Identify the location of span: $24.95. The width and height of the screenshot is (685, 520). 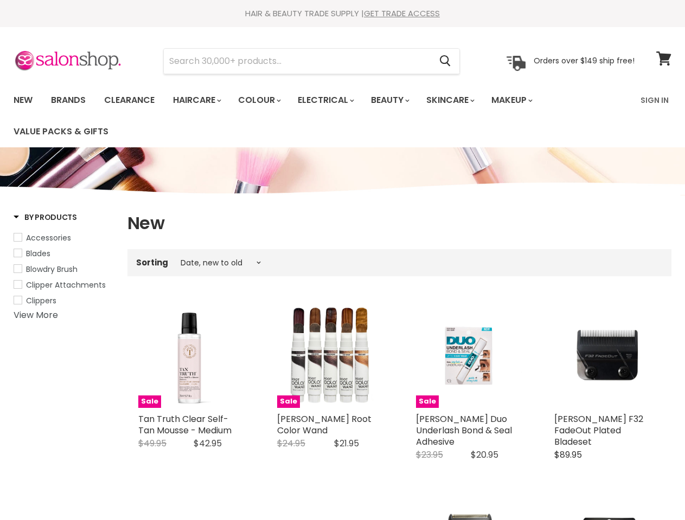
(291, 443).